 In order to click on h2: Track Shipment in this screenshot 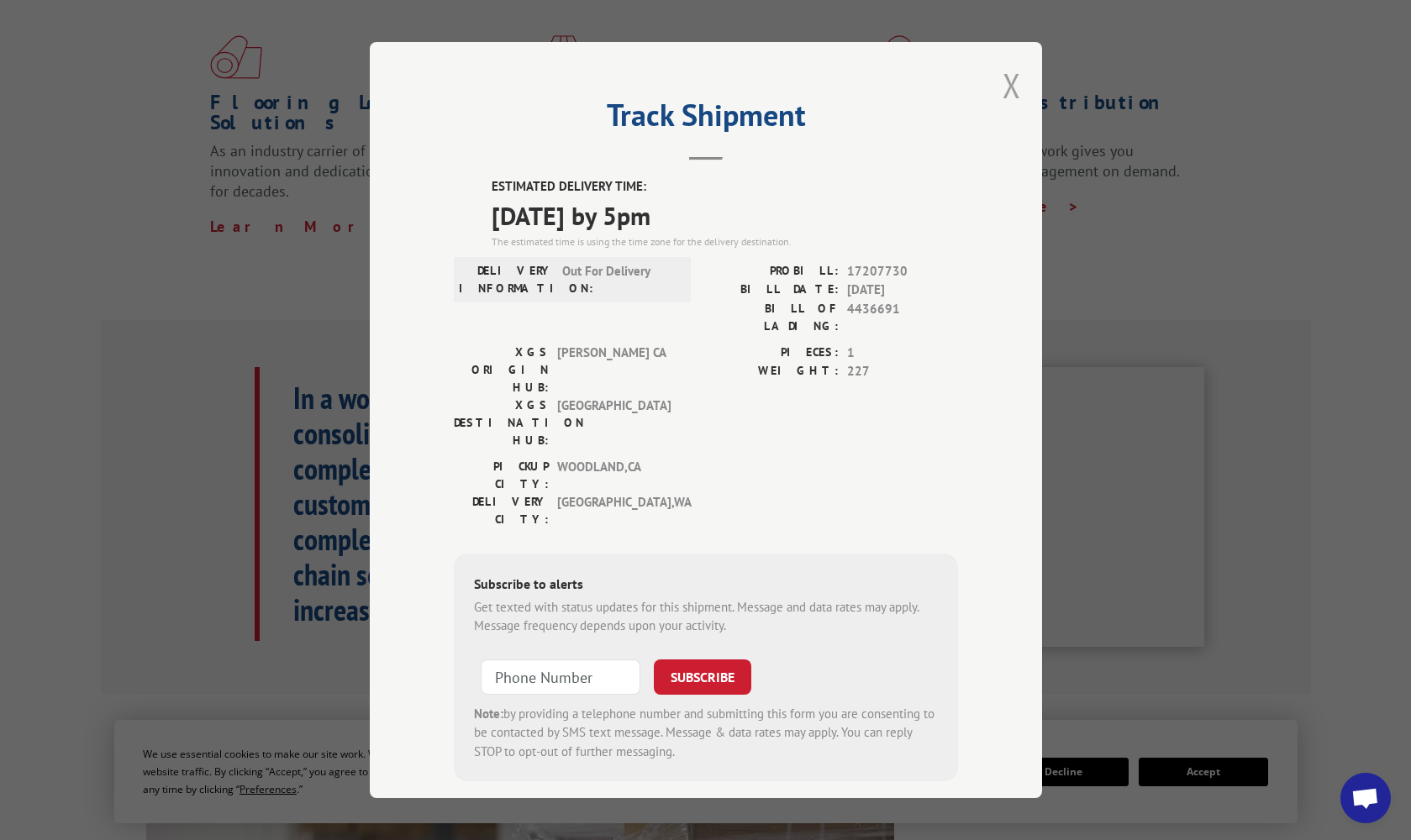, I will do `click(706, 119)`.